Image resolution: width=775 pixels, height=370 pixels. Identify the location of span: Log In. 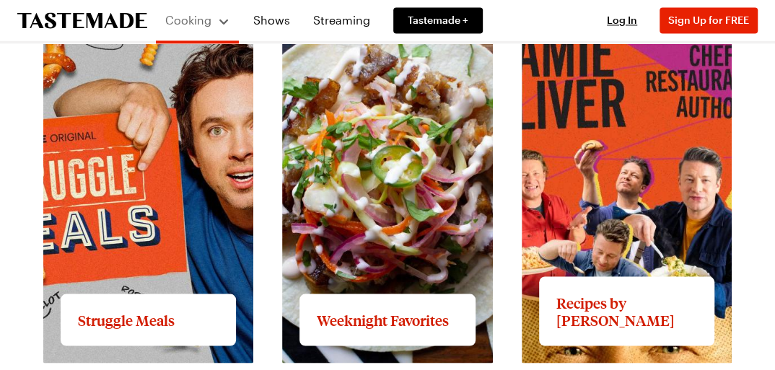
(622, 19).